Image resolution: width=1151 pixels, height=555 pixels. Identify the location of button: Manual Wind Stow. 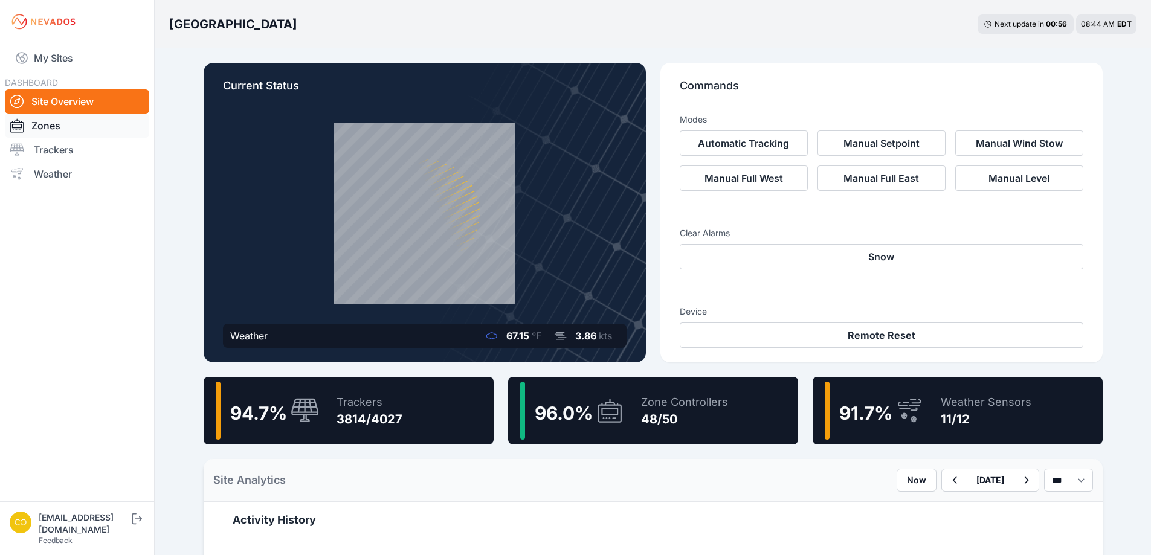
(1019, 143).